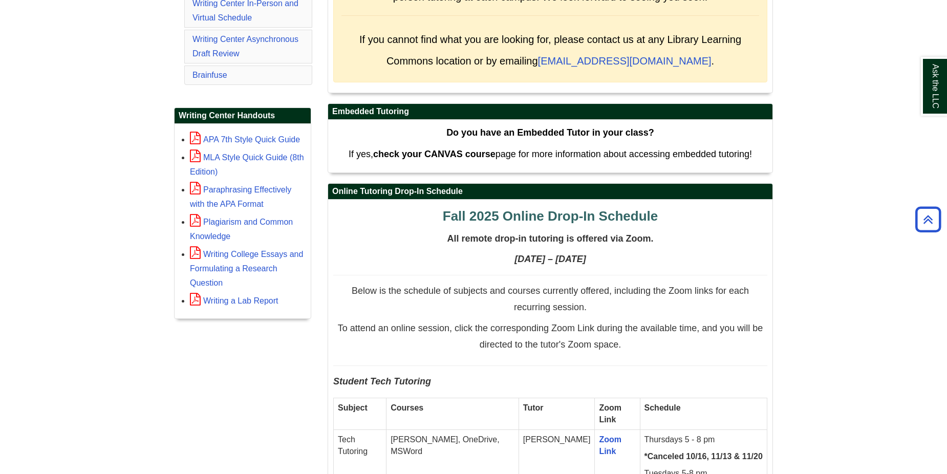  Describe the element at coordinates (610, 414) in the screenshot. I see `strong: Zoom Link` at that location.